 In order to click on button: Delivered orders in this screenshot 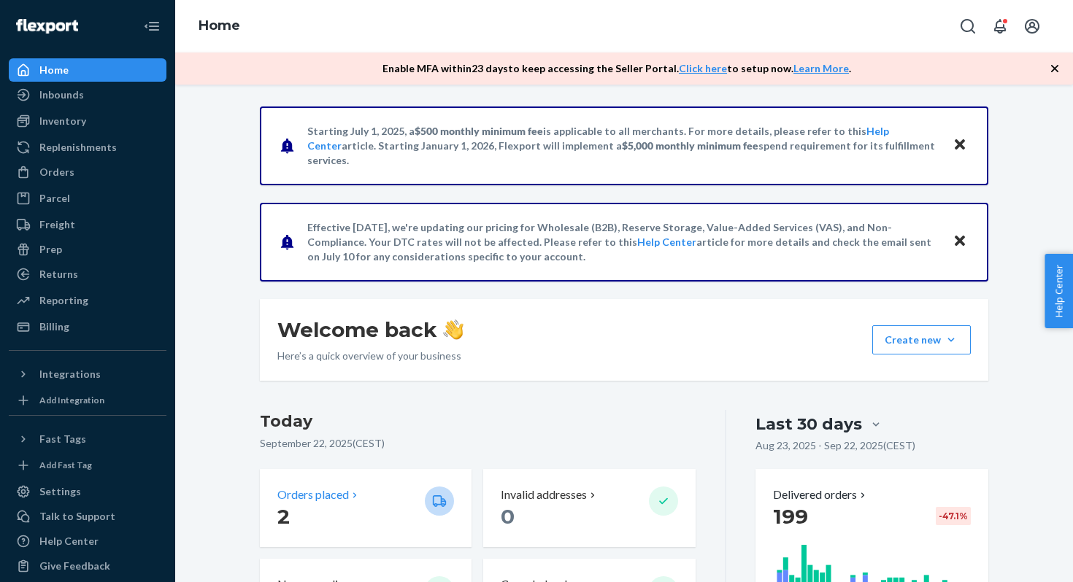, I will do `click(820, 495)`.